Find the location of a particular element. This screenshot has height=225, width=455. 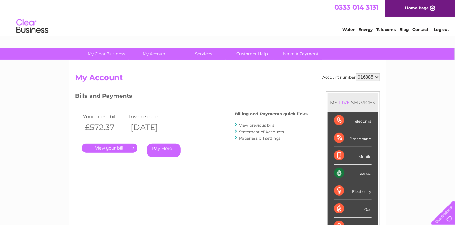

a: Energy is located at coordinates (365, 29).